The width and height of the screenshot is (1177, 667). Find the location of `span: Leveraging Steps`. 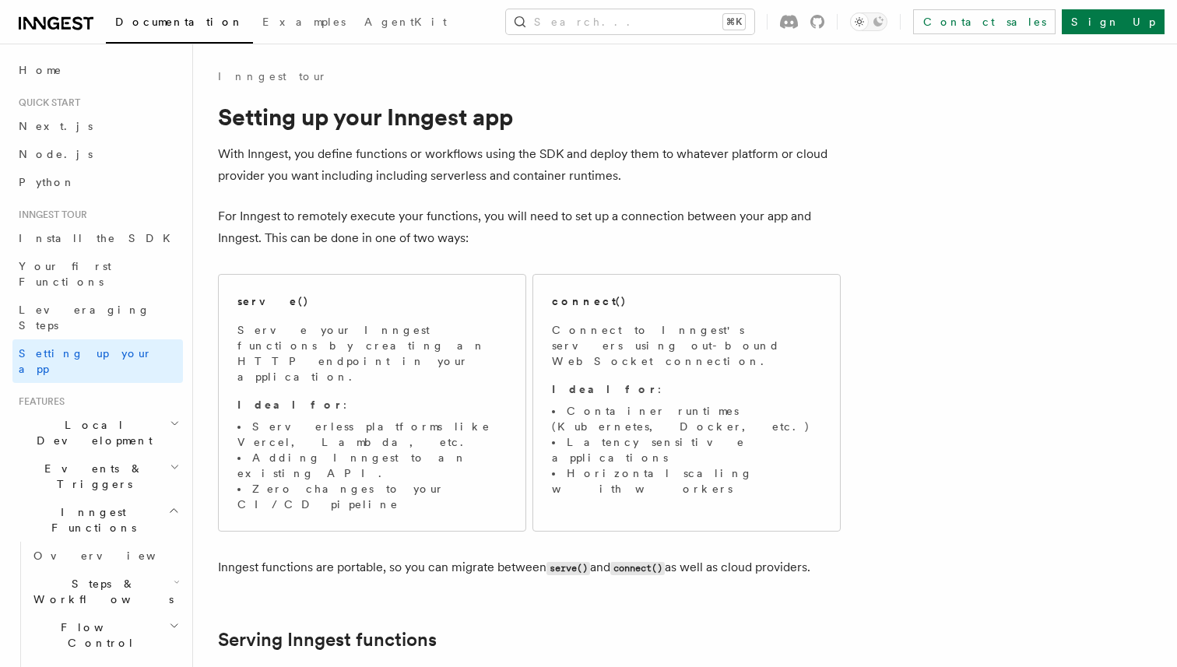

span: Leveraging Steps is located at coordinates (84, 317).